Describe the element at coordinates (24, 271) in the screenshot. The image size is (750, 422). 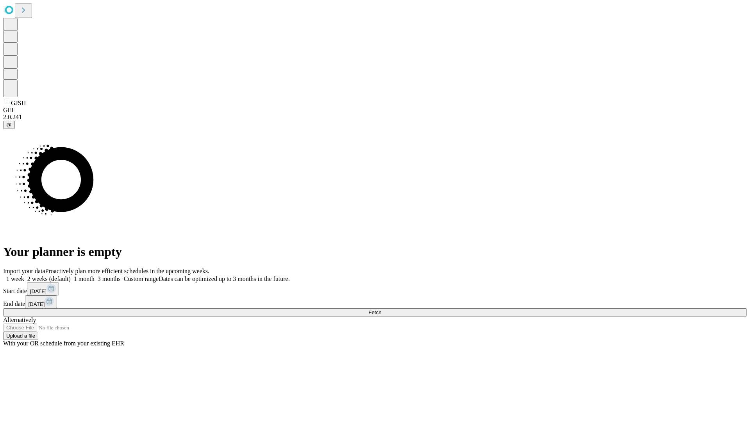
I see `span: Import your data` at that location.